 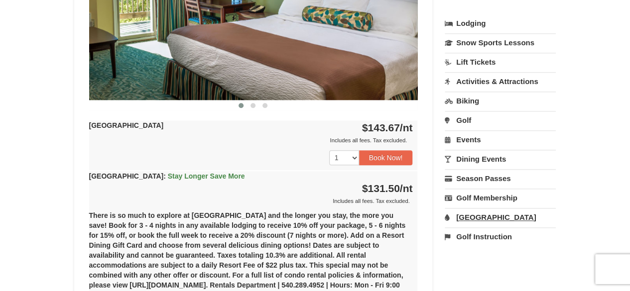 I want to click on a: Golf Instruction, so click(x=500, y=236).